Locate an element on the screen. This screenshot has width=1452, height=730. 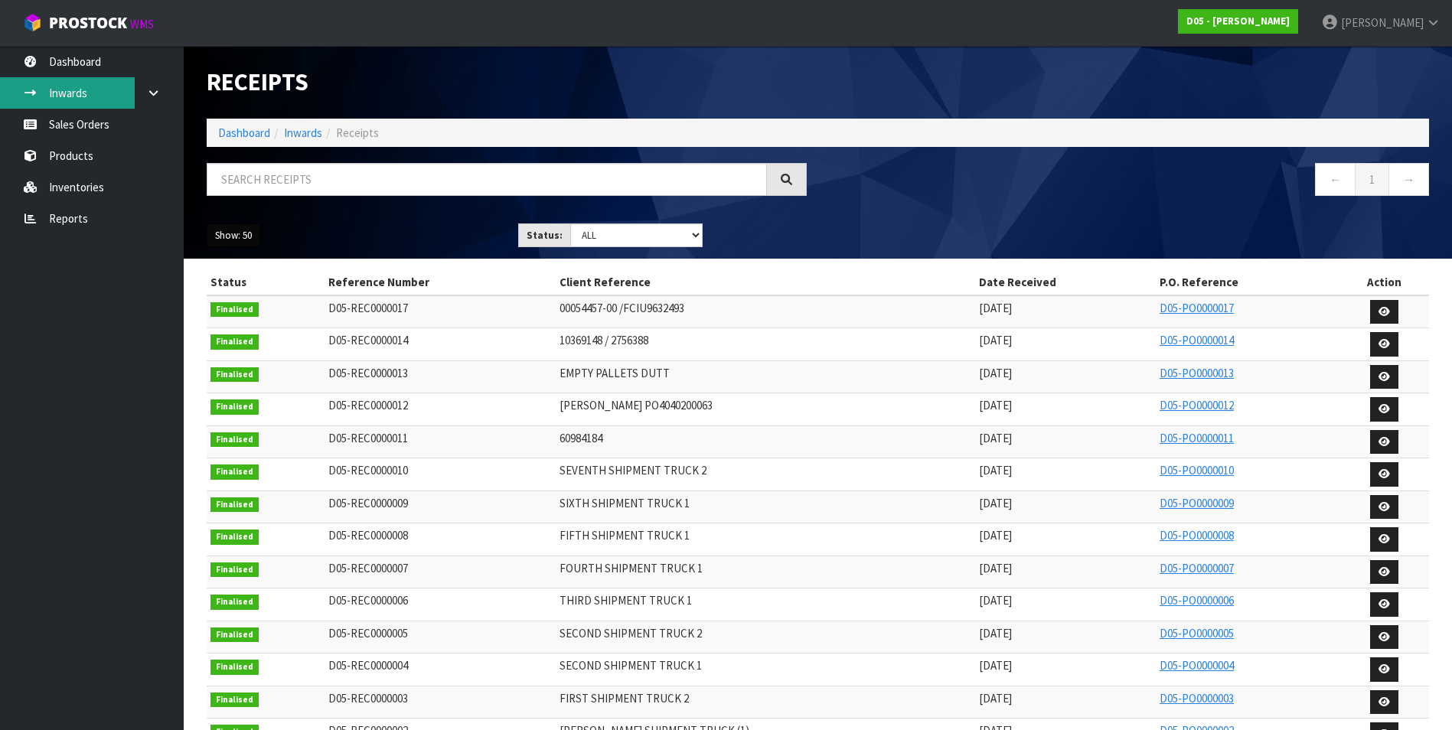
a: D05-PO0000009 is located at coordinates (1196, 503).